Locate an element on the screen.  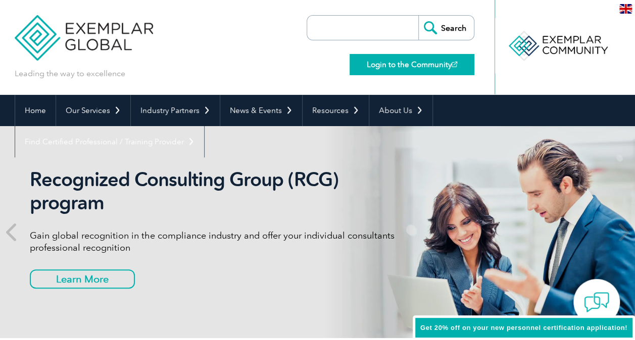
a: Resources is located at coordinates (335, 111).